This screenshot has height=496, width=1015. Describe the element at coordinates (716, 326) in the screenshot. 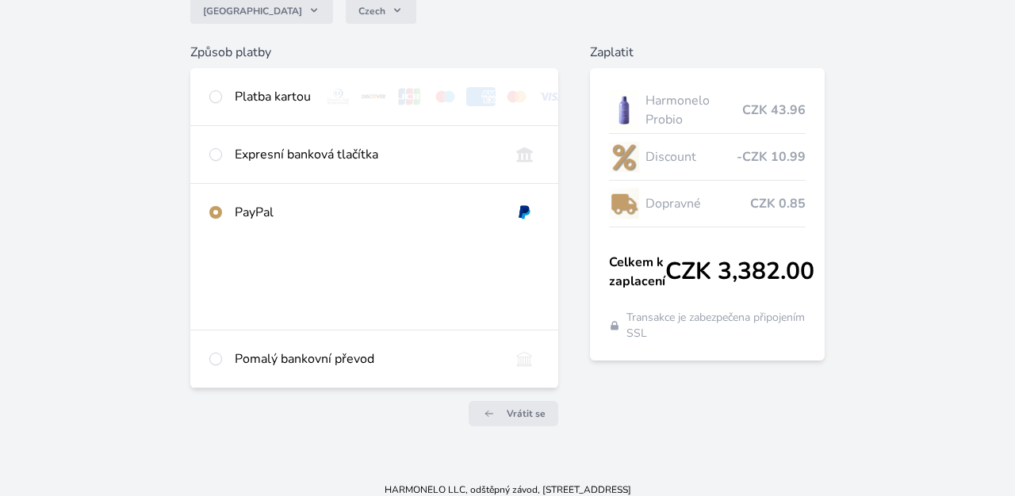

I see `span: Transakce je zabezpečena připojením SSL` at that location.